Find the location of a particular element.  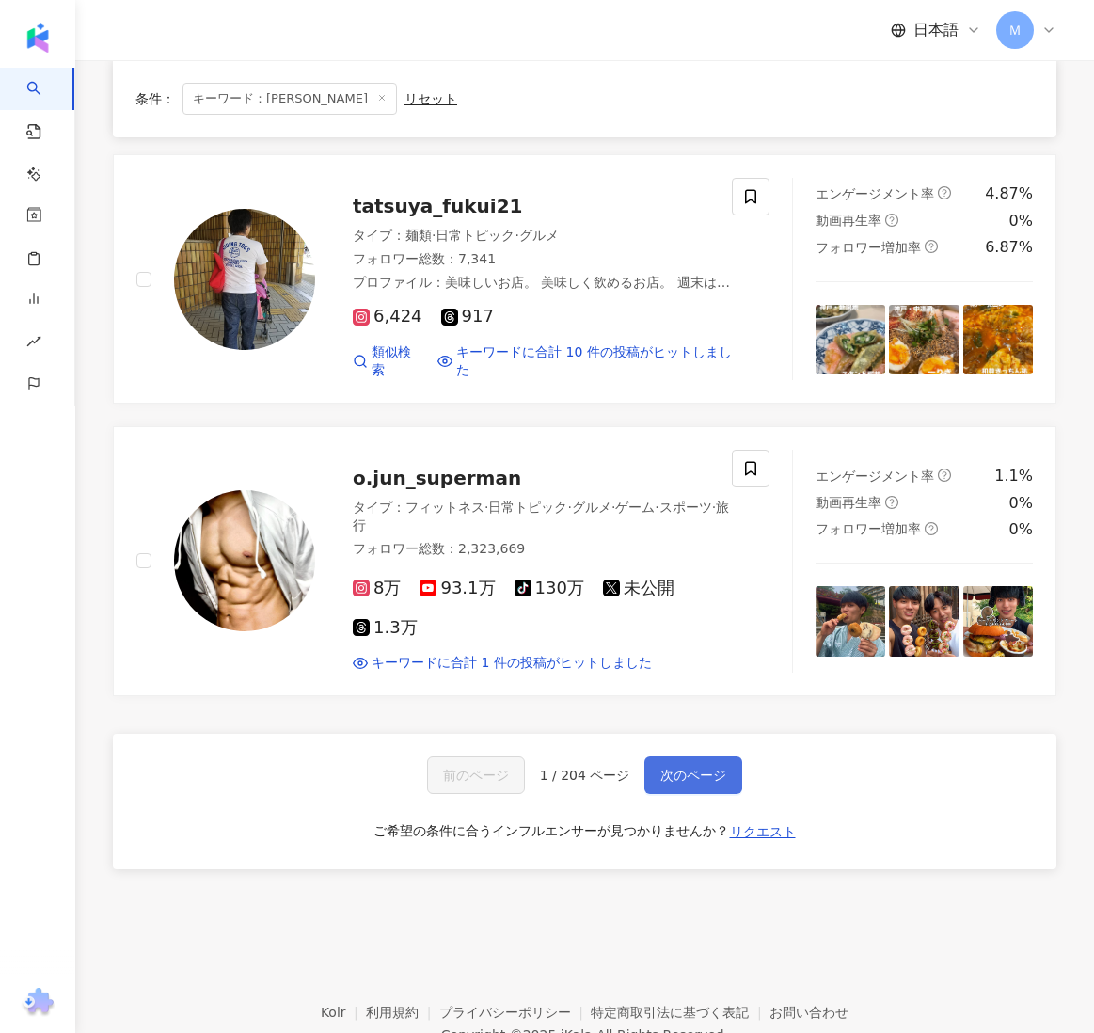

span: 条件 ： is located at coordinates (155, 99).